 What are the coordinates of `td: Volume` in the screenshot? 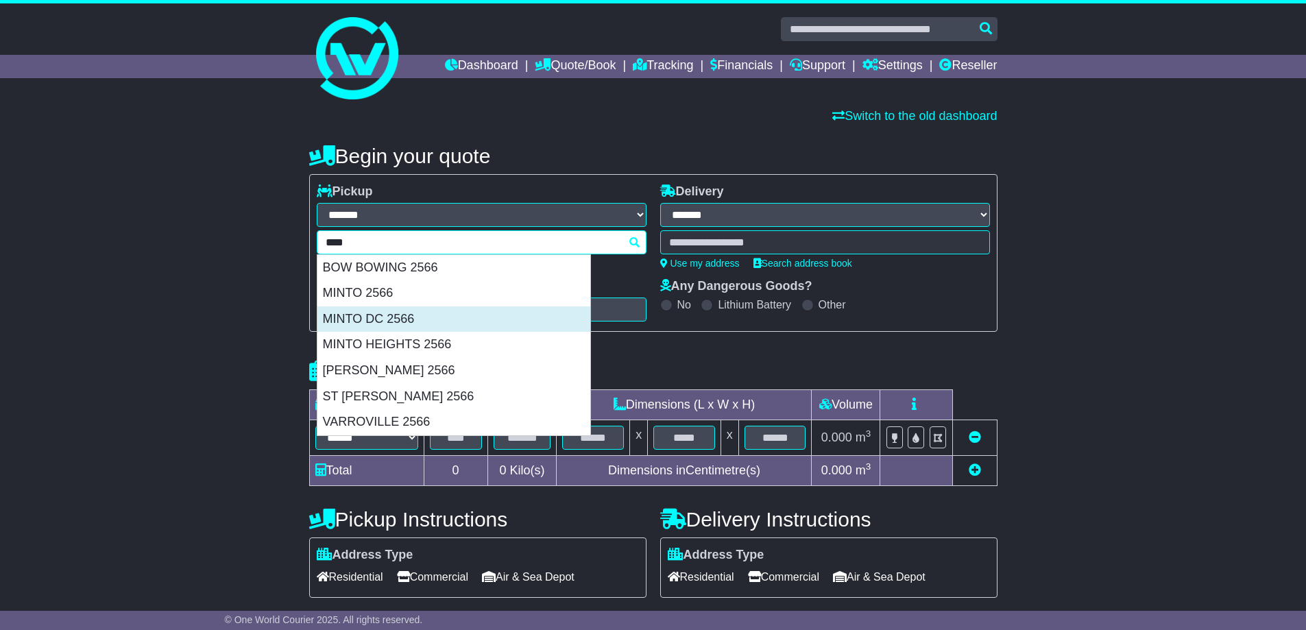 It's located at (846, 405).